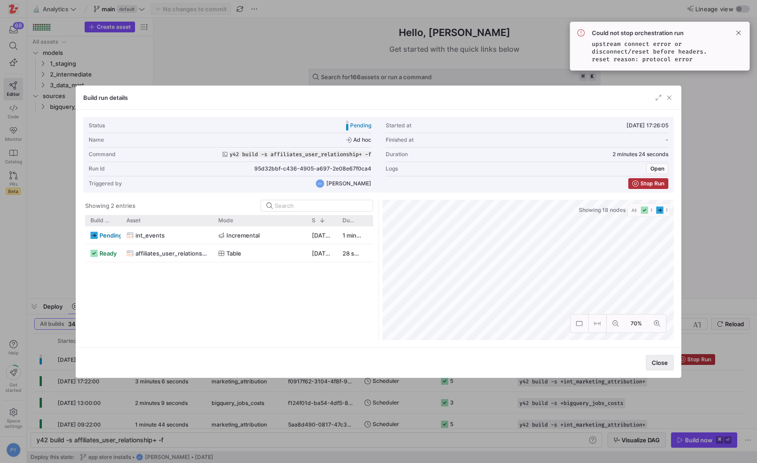  Describe the element at coordinates (636, 324) in the screenshot. I see `button: 70%` at that location.